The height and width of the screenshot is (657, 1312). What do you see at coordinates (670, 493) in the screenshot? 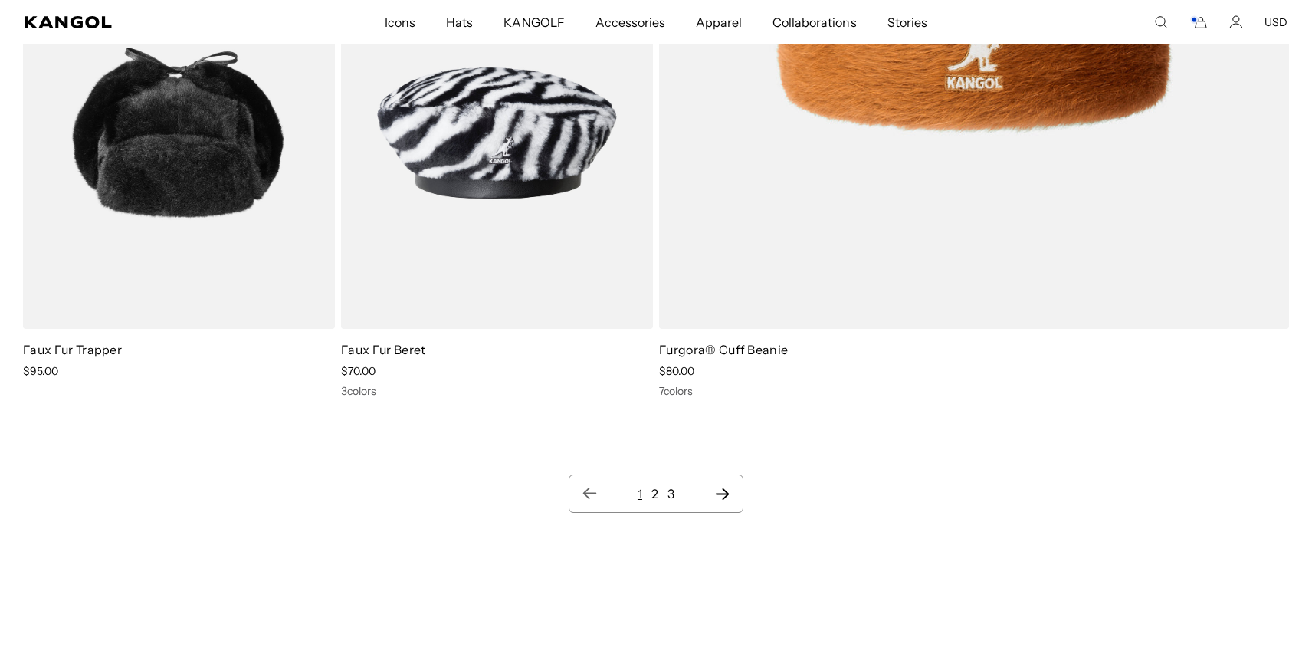
I see `a: 3 page` at bounding box center [670, 493].